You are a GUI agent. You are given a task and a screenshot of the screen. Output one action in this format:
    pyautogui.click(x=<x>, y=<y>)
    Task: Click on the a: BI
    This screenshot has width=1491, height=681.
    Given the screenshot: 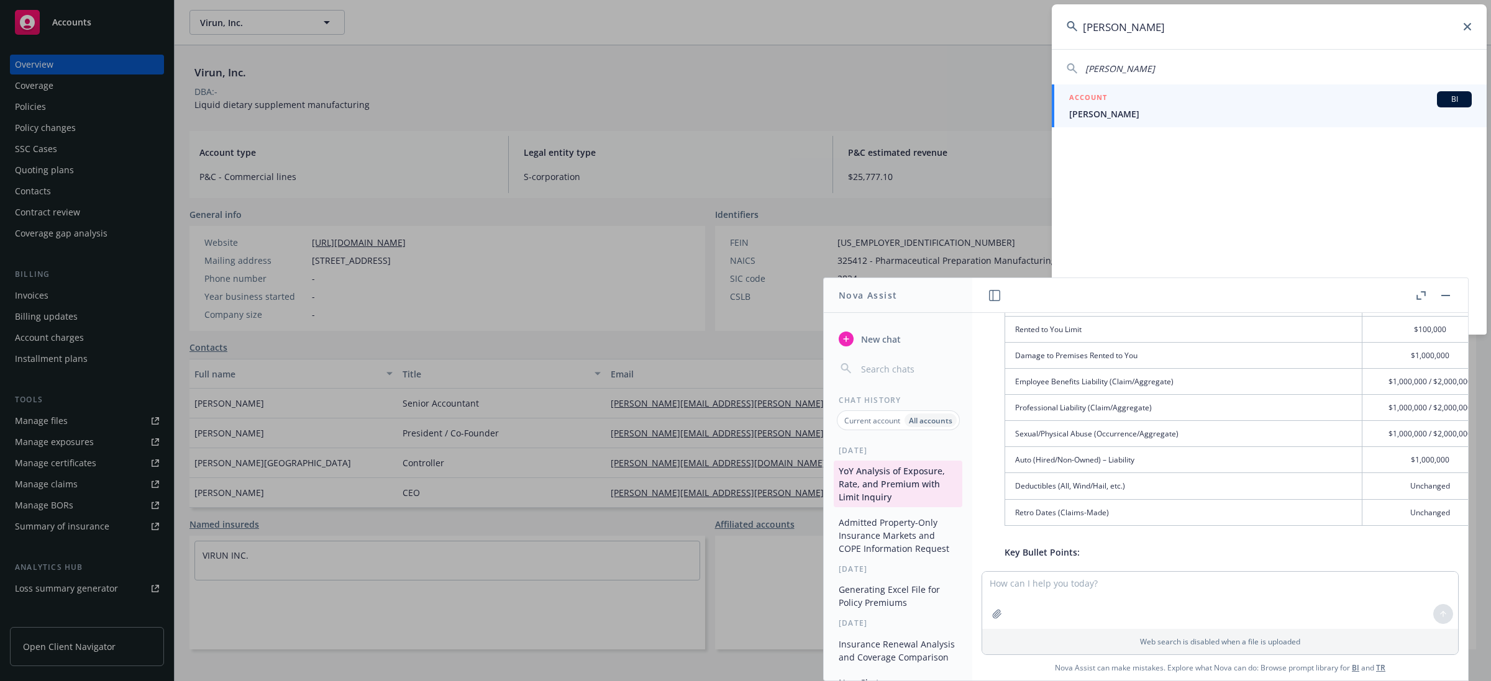 What is the action you would take?
    pyautogui.click(x=1355, y=668)
    